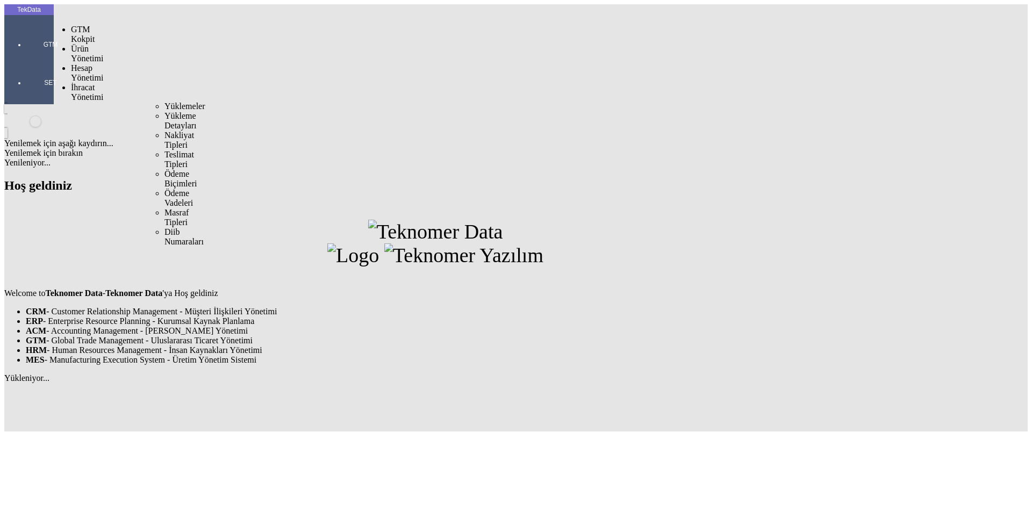 This screenshot has width=1032, height=512. What do you see at coordinates (436, 163) in the screenshot?
I see `div: Yenileniyor...` at bounding box center [436, 163].